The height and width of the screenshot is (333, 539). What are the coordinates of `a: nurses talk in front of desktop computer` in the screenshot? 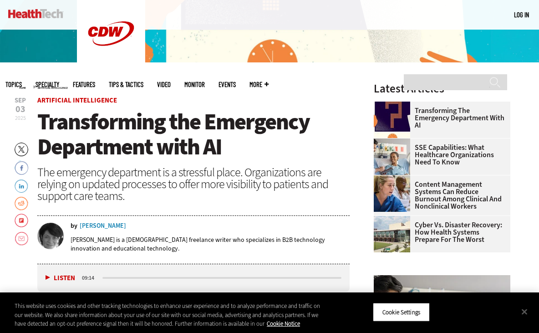 It's located at (395, 179).